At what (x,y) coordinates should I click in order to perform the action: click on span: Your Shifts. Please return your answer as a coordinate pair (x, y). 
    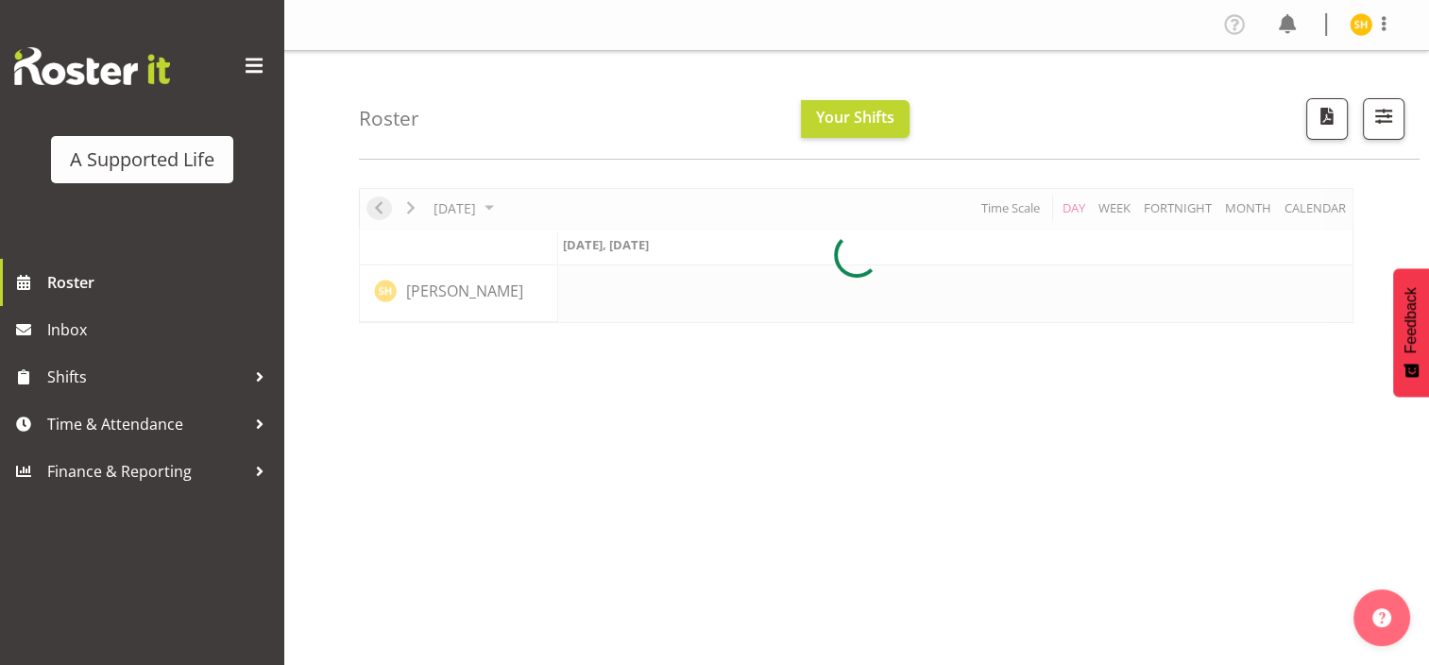
    Looking at the image, I should click on (854, 117).